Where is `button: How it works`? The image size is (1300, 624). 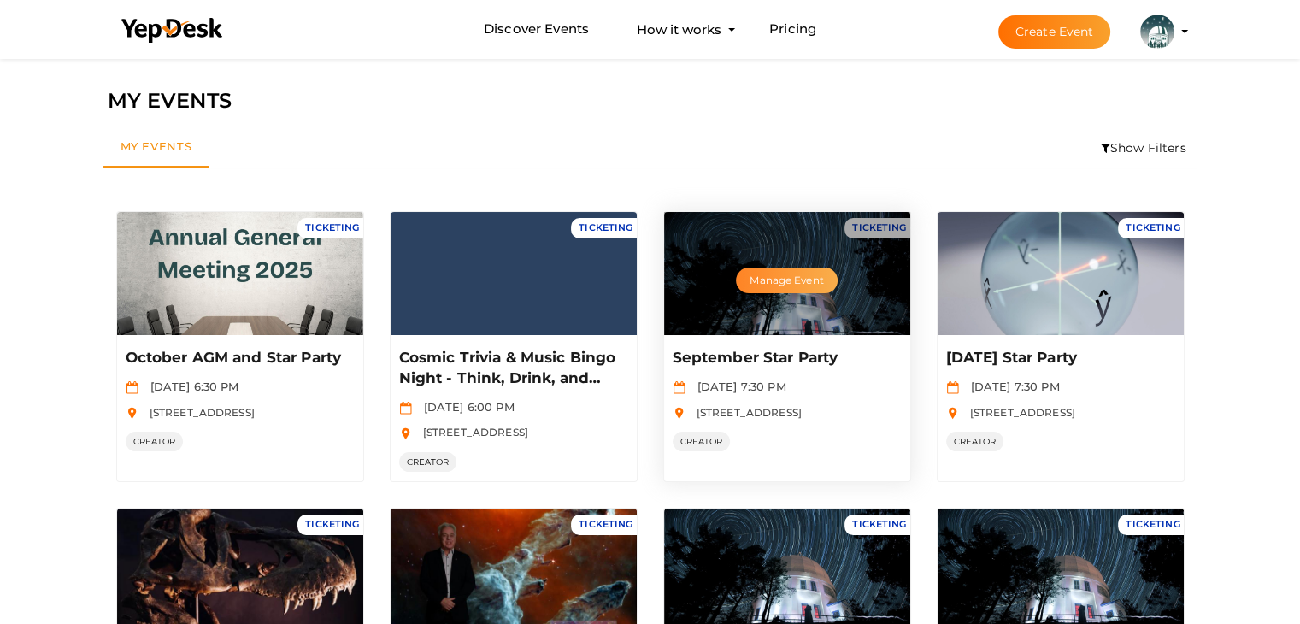
button: How it works is located at coordinates (679, 29).